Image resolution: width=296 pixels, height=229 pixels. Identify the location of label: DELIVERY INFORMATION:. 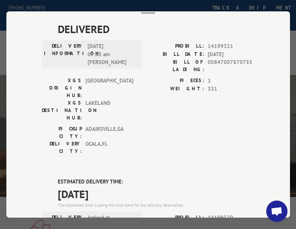
(64, 54).